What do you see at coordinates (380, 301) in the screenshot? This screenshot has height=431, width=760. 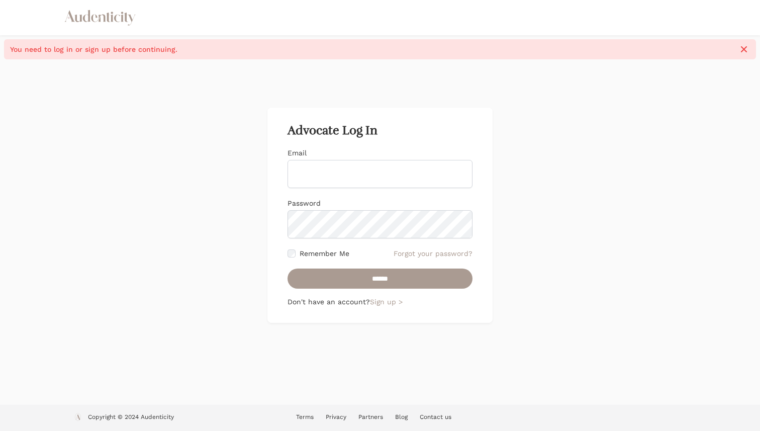 I see `p: Don't have an account?` at bounding box center [380, 301].